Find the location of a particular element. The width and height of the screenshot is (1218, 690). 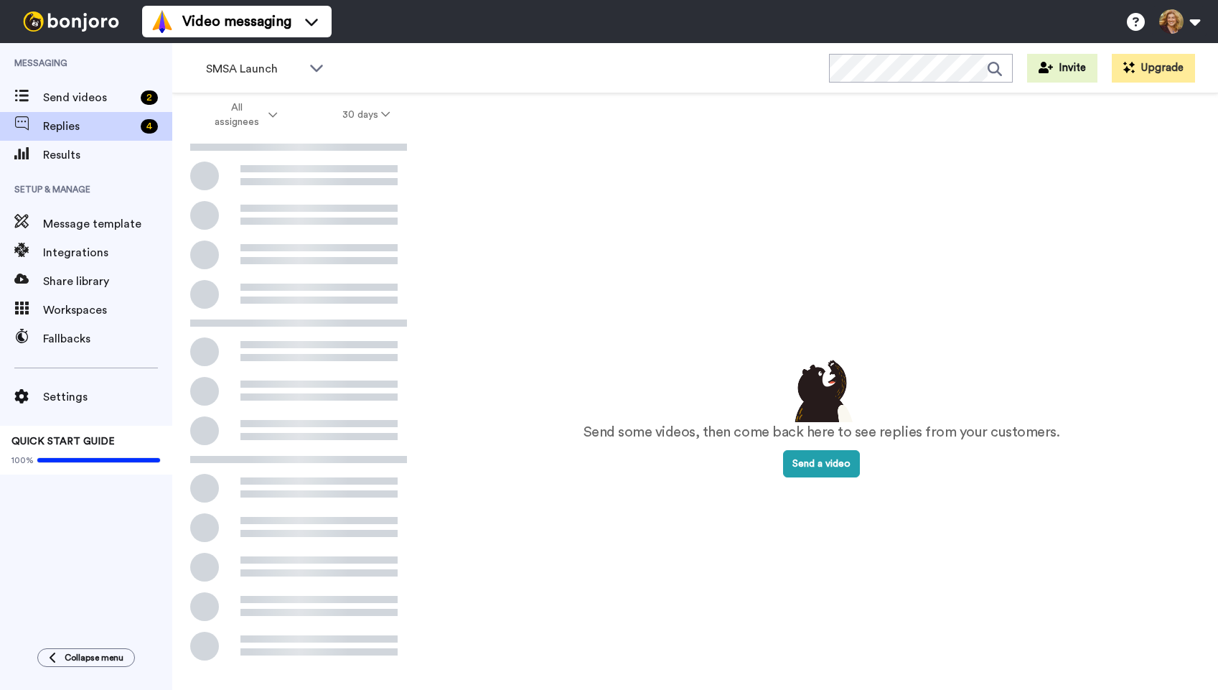

span: QUICK START GUIDE is located at coordinates (63, 442).